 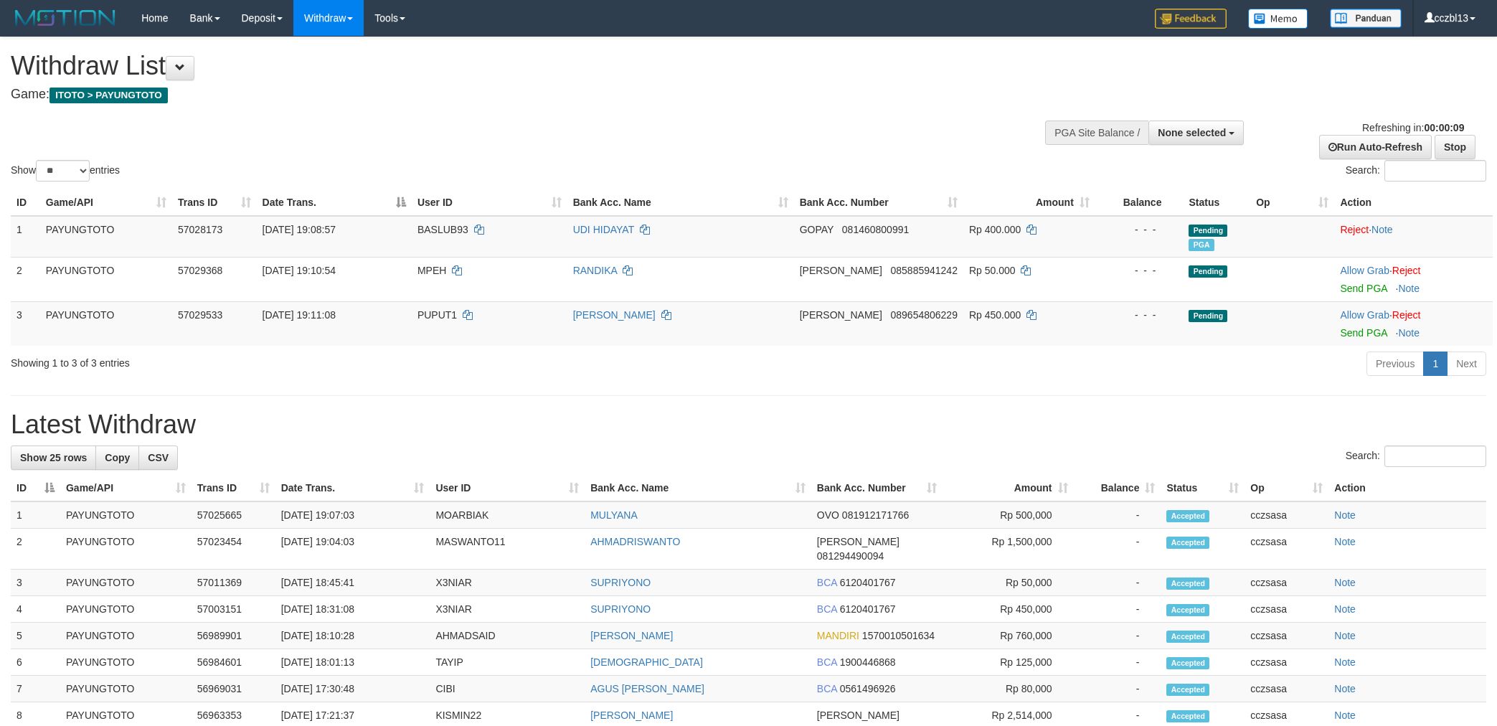 I want to click on span: GOPAY, so click(x=816, y=229).